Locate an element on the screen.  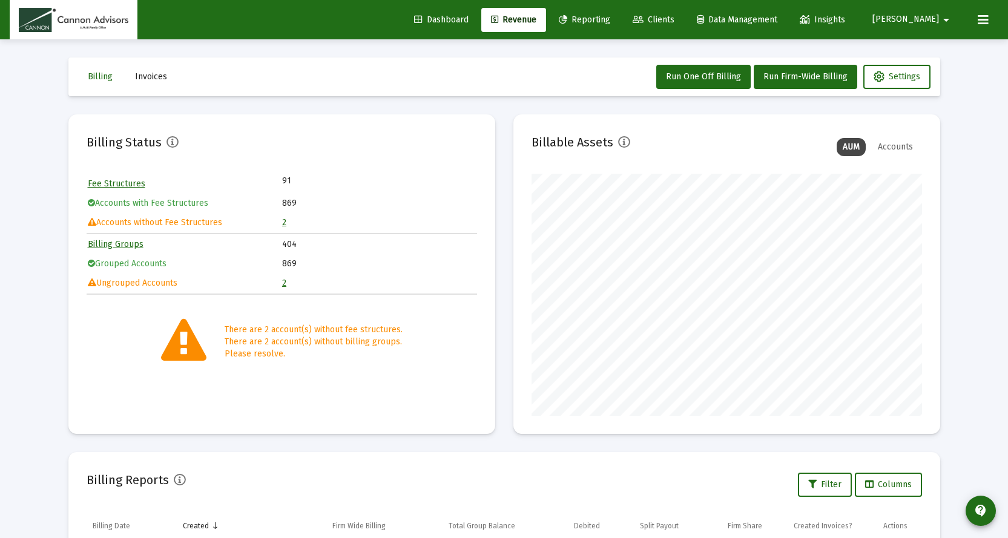
span: Settings is located at coordinates (897, 76).